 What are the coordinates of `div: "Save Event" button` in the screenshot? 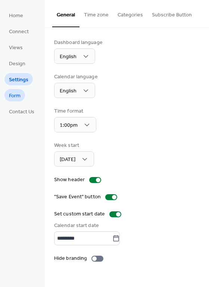 It's located at (77, 197).